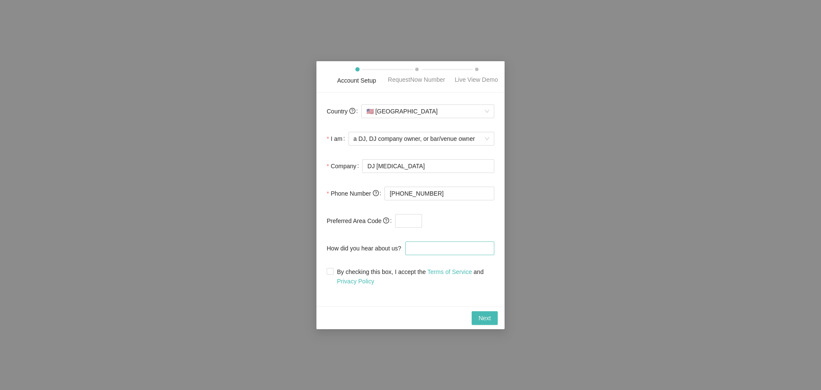 The height and width of the screenshot is (390, 821). Describe the element at coordinates (476, 80) in the screenshot. I see `div: Live View Demo` at that location.